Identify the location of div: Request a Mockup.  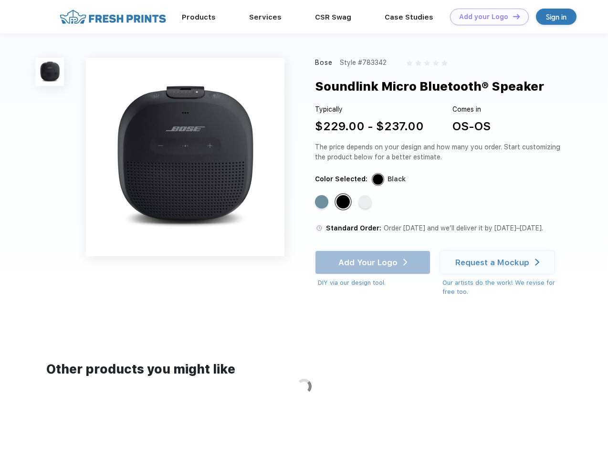
(492, 262).